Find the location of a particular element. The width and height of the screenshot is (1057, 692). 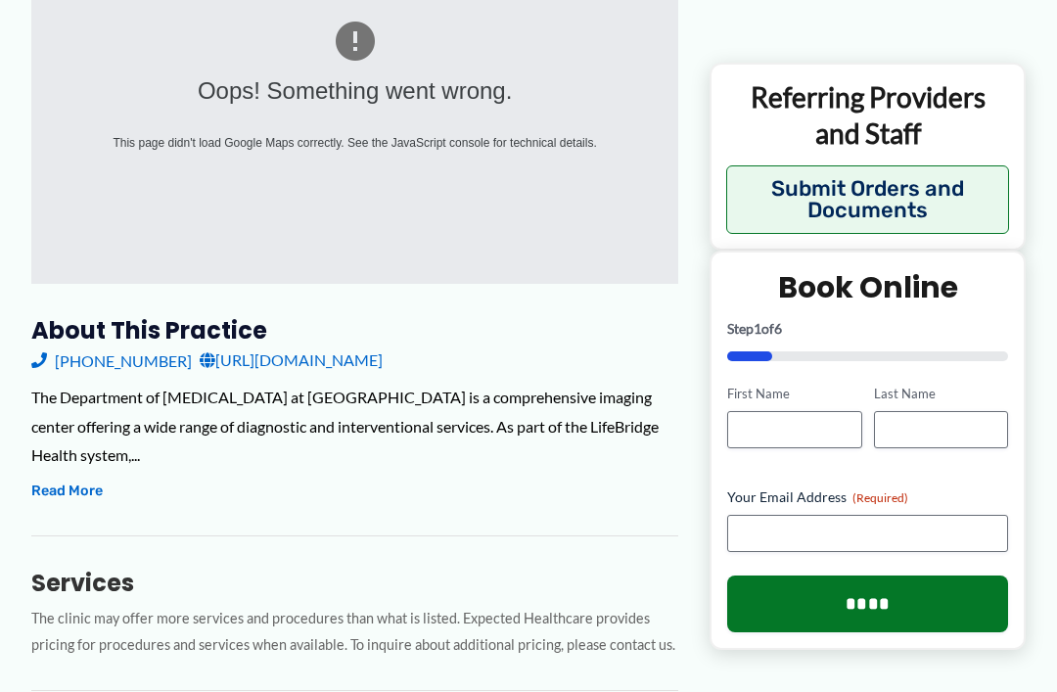

h2: Book Online is located at coordinates (867, 287).